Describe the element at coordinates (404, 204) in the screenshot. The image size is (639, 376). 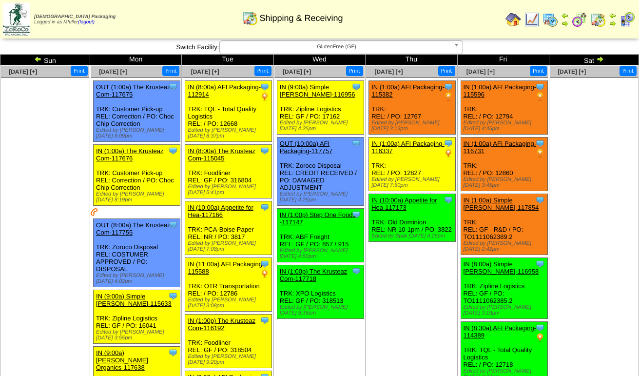
I see `a: IN (10:00a) Appetite for Hea-117173` at that location.